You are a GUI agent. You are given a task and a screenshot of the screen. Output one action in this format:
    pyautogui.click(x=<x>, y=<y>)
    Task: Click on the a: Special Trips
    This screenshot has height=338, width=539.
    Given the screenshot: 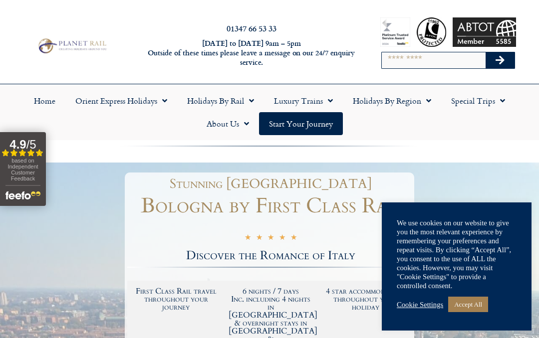 What is the action you would take?
    pyautogui.click(x=478, y=101)
    